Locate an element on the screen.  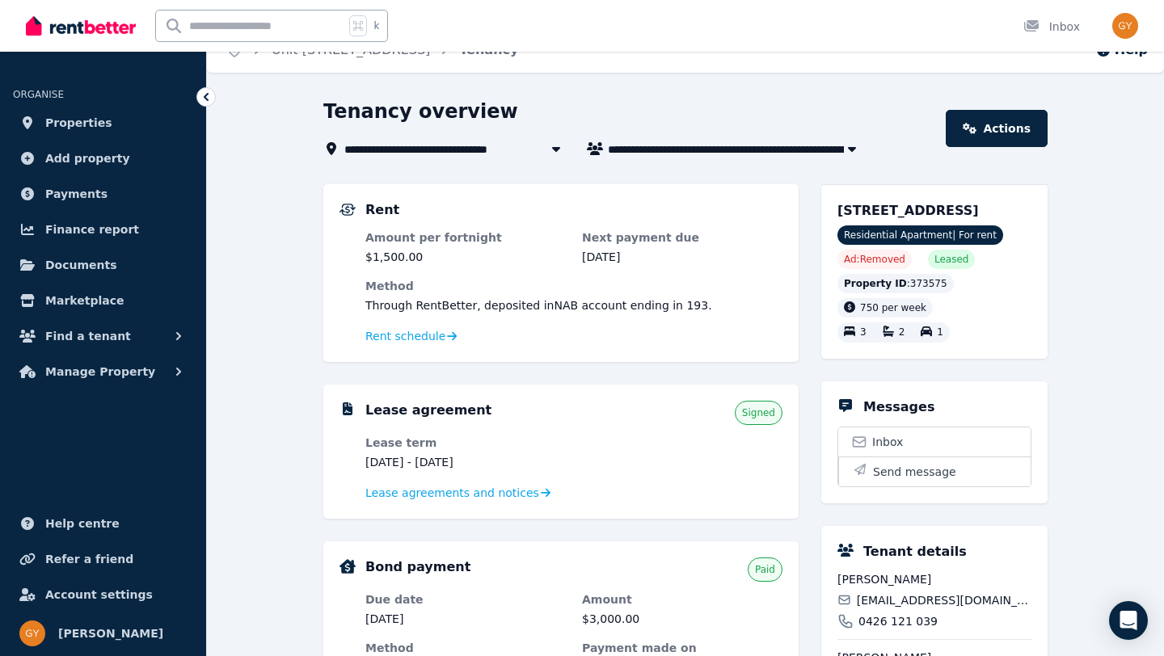
span: Find a tenant is located at coordinates (88, 336).